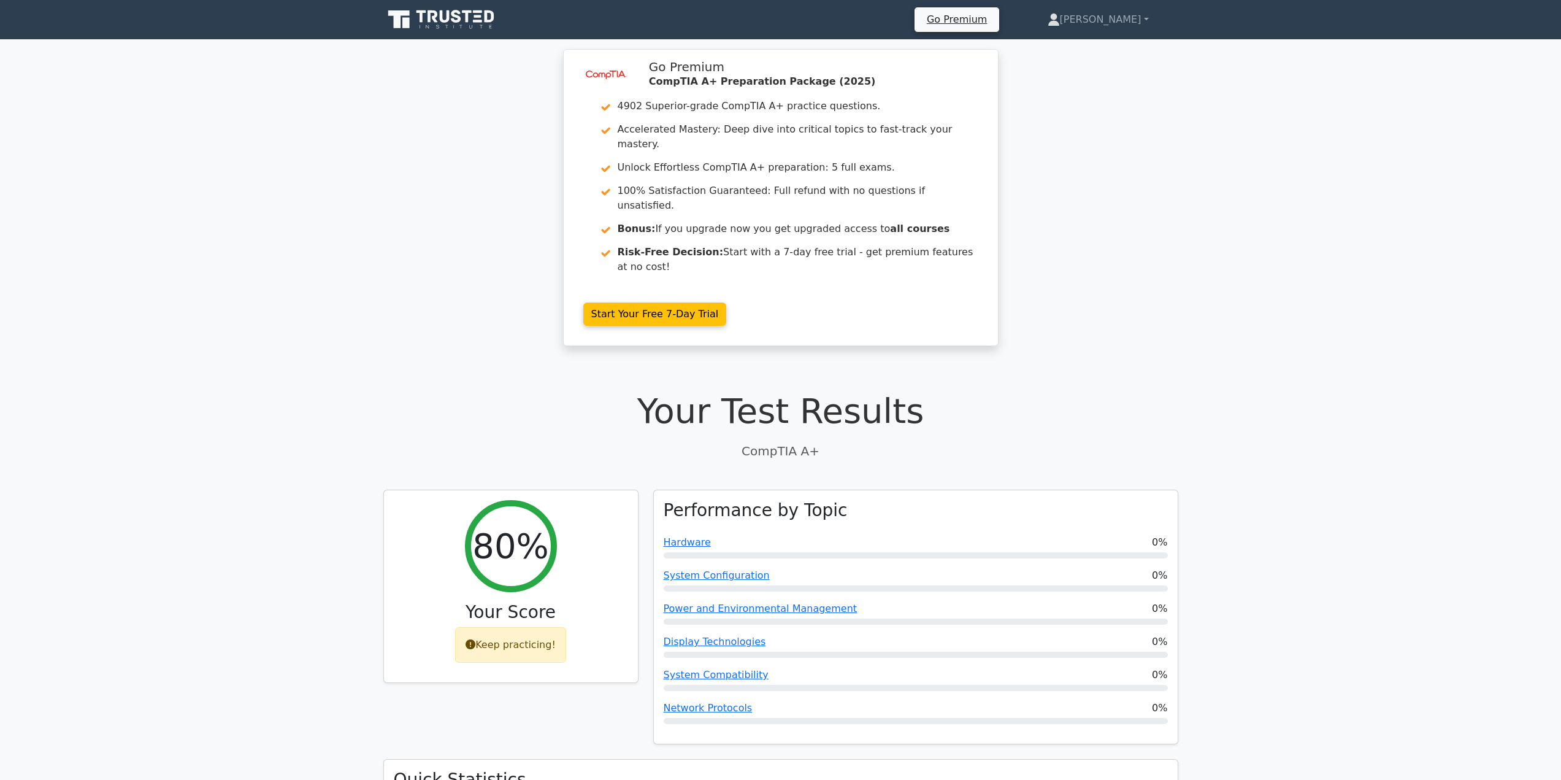 The width and height of the screenshot is (1561, 780). Describe the element at coordinates (715, 641) in the screenshot. I see `a: Display Technologies` at that location.